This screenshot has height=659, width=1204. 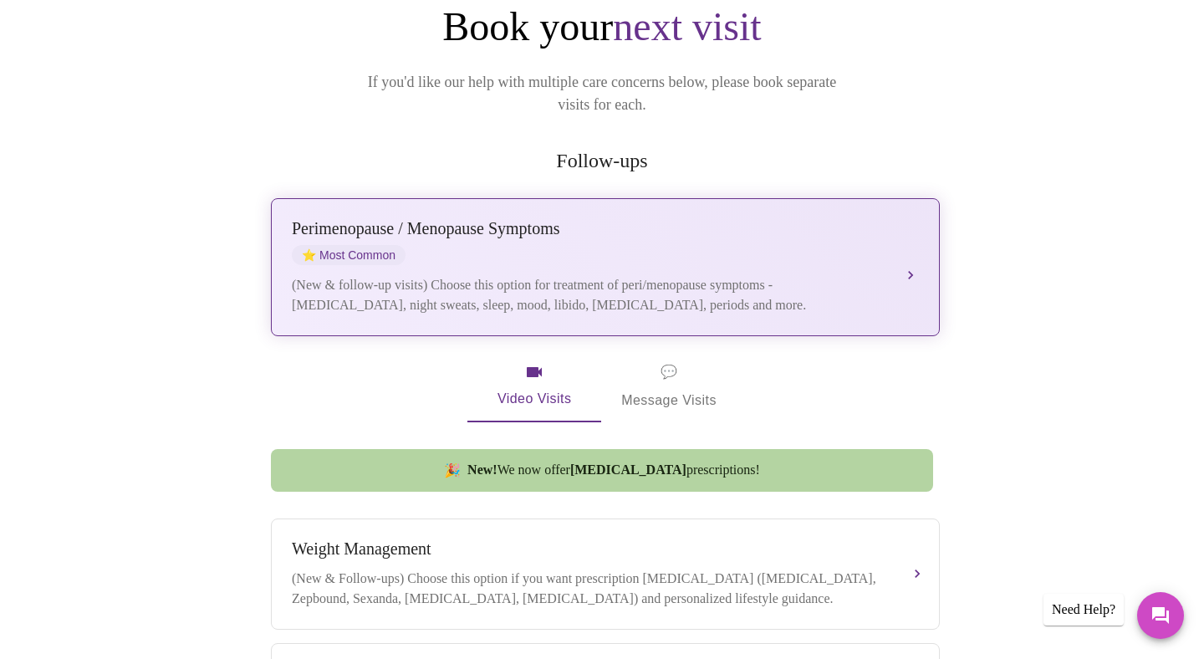 I want to click on div: Weight Management, so click(x=589, y=549).